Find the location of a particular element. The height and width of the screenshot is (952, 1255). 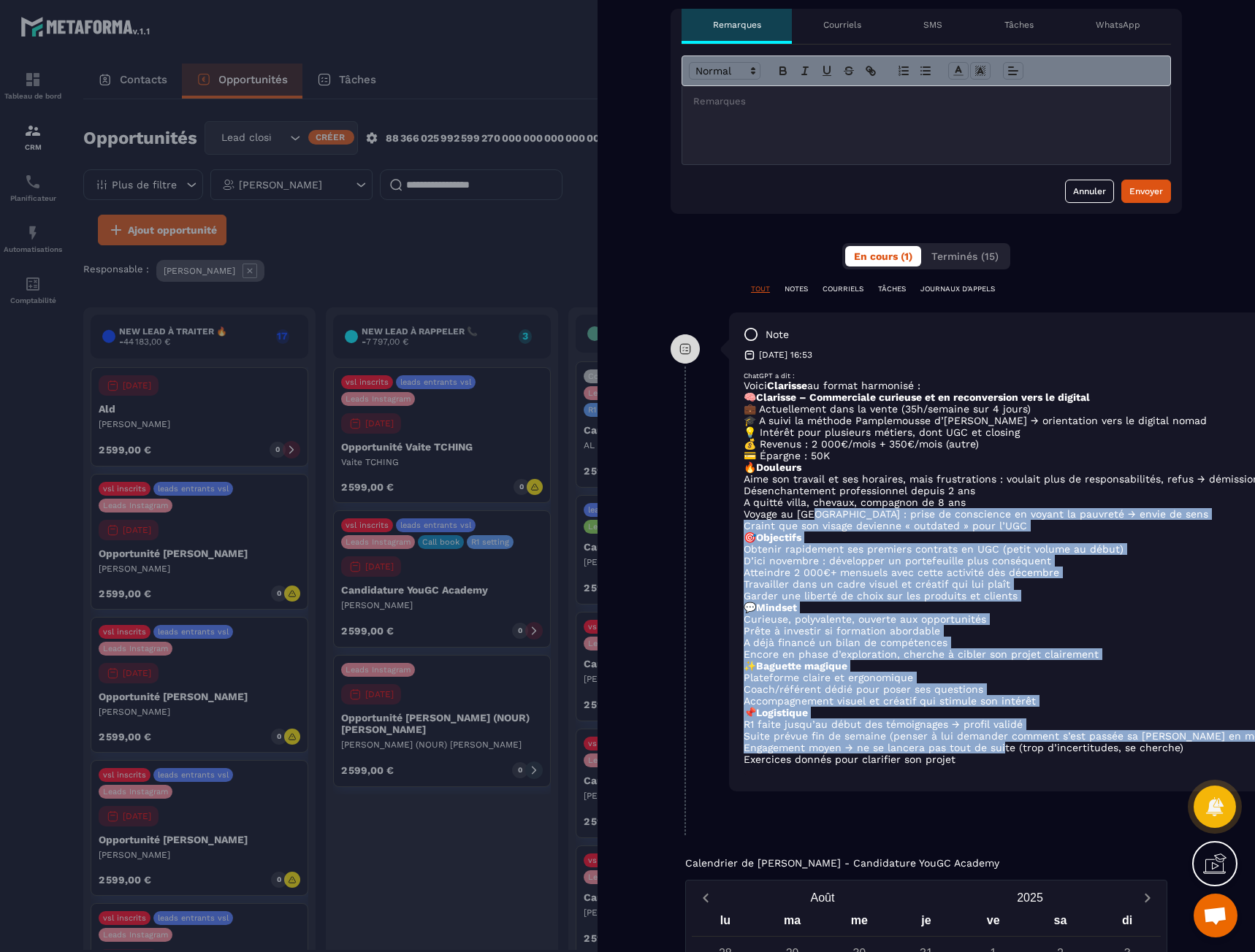

strong: Clarisse is located at coordinates (787, 386).